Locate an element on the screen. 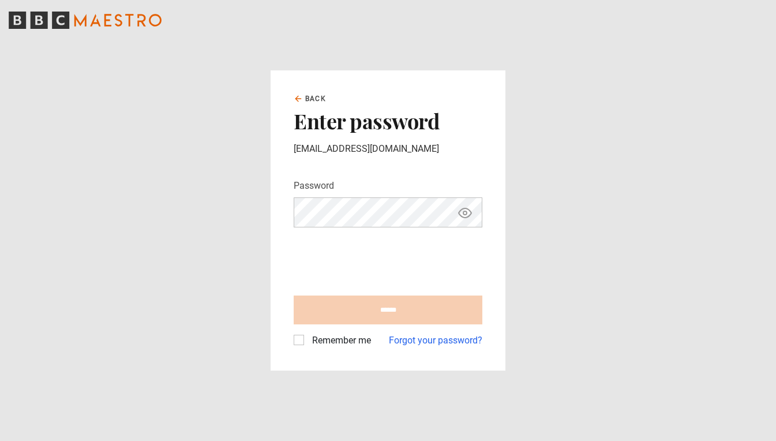  svg: BBC Maestro is located at coordinates (85, 20).